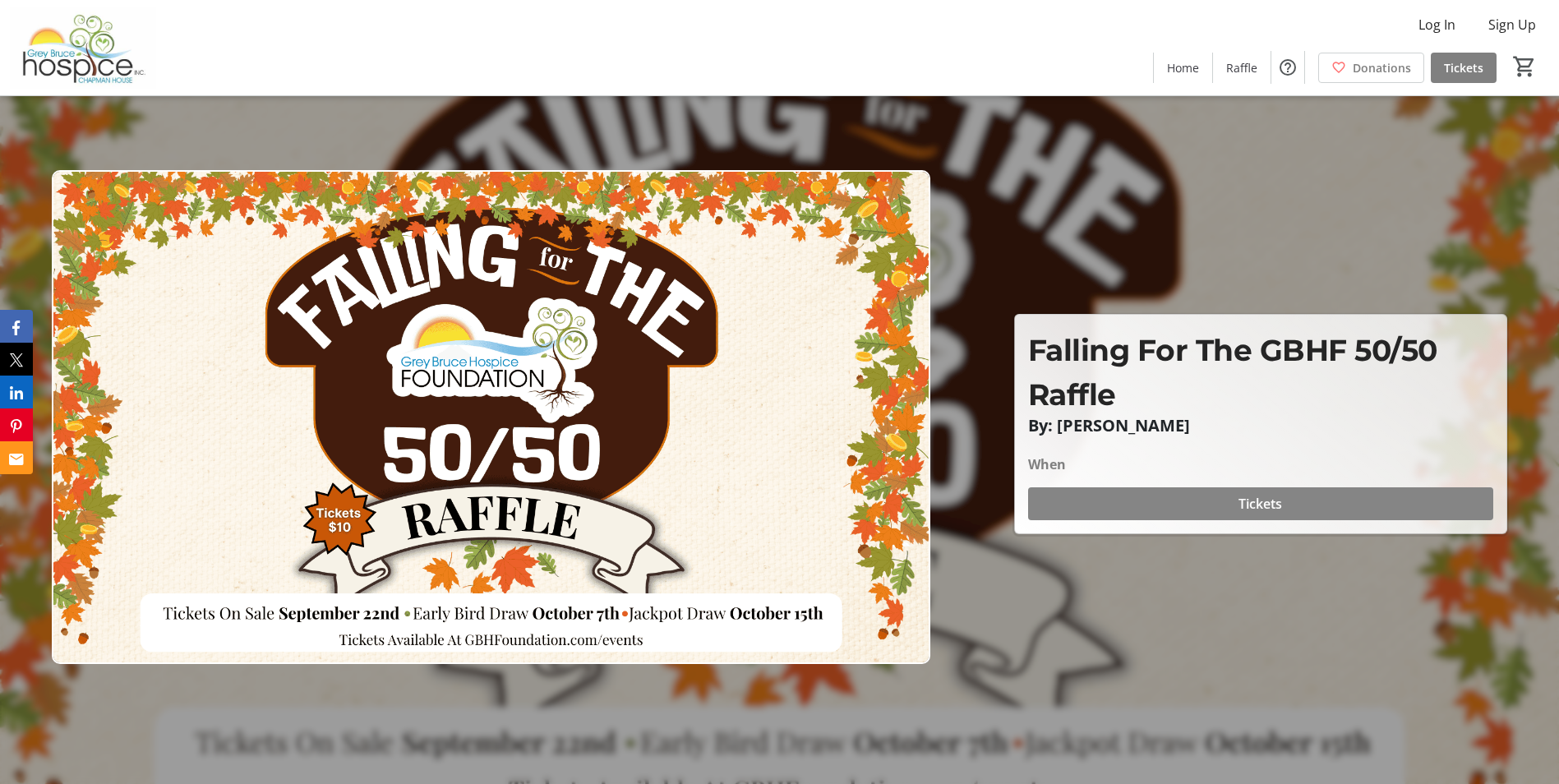 The image size is (1559, 784). Describe the element at coordinates (1436, 25) in the screenshot. I see `button: Log In` at that location.